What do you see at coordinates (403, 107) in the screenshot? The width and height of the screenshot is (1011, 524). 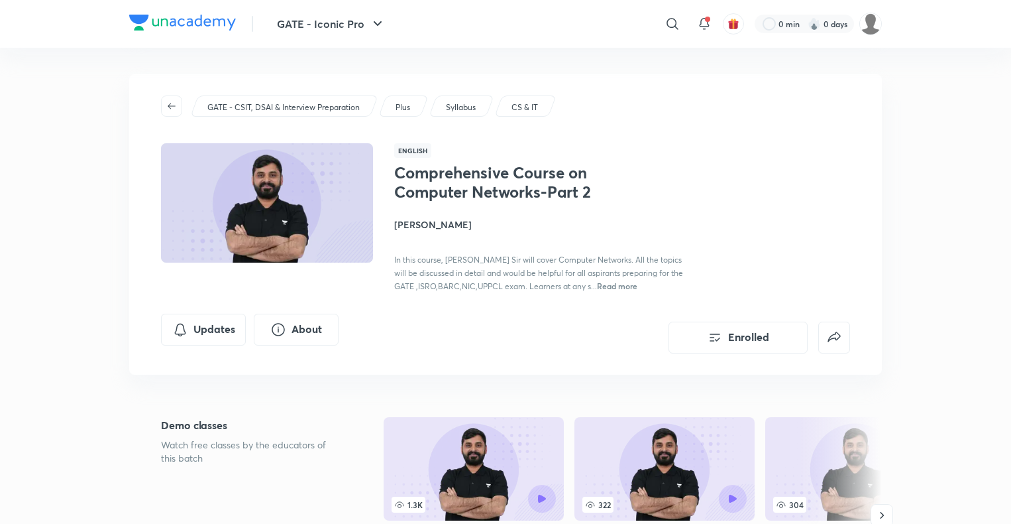 I see `a: Plus` at bounding box center [403, 107].